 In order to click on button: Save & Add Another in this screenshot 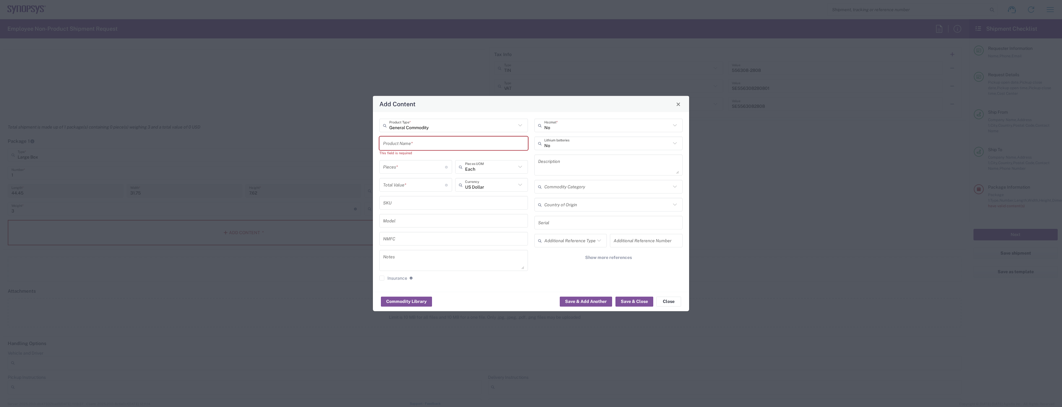, I will do `click(586, 301)`.